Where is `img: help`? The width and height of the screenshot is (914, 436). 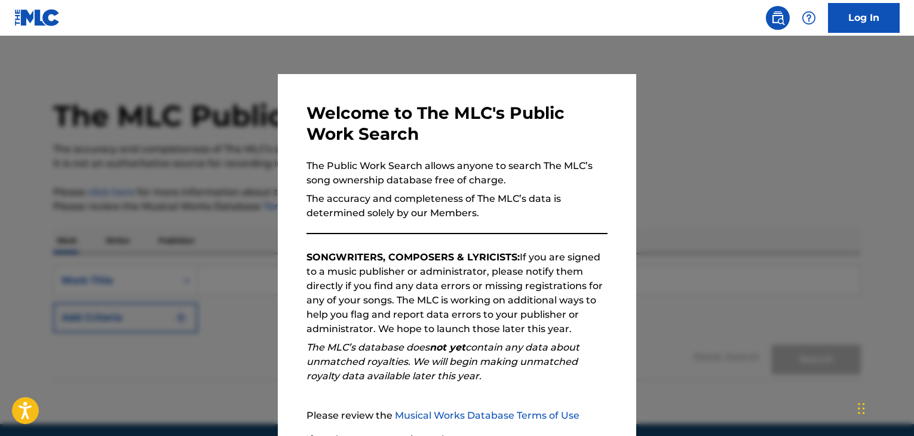
img: help is located at coordinates (809, 18).